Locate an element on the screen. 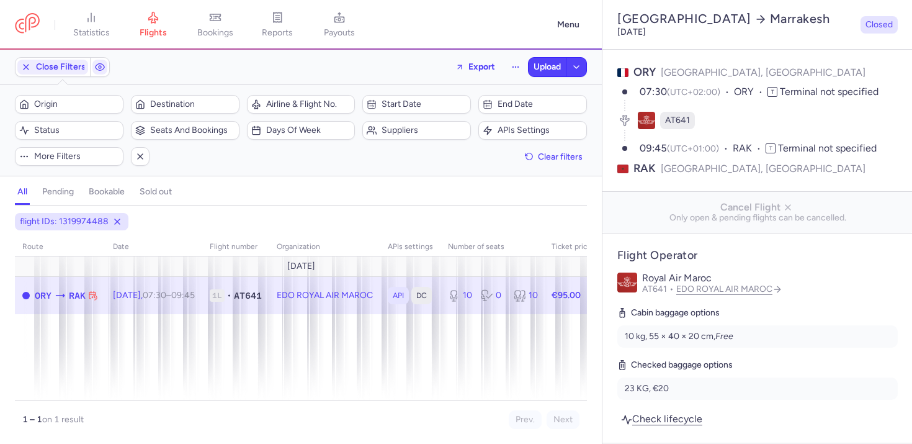 The height and width of the screenshot is (444, 912). button: More filters is located at coordinates (69, 156).